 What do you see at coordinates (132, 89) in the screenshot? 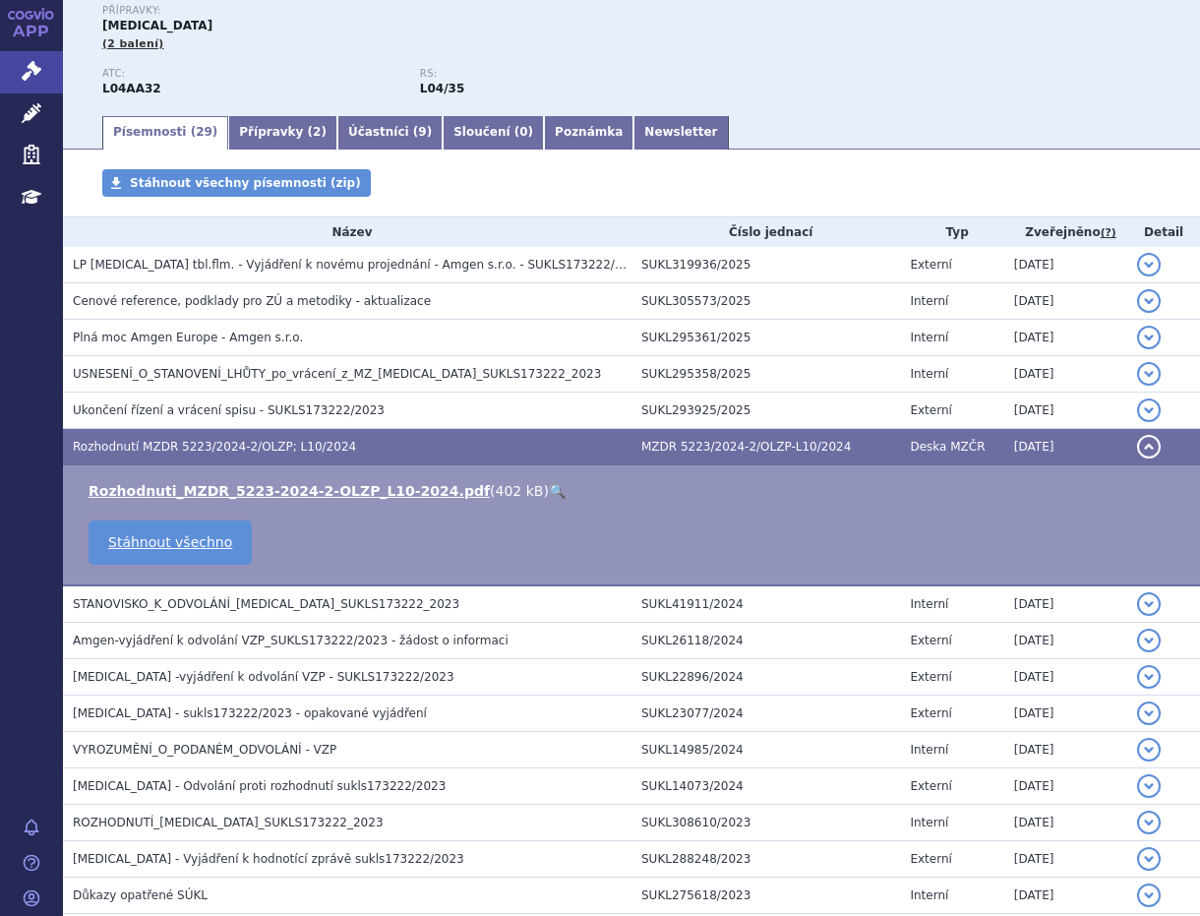
I see `strong: APREMILAST` at bounding box center [132, 89].